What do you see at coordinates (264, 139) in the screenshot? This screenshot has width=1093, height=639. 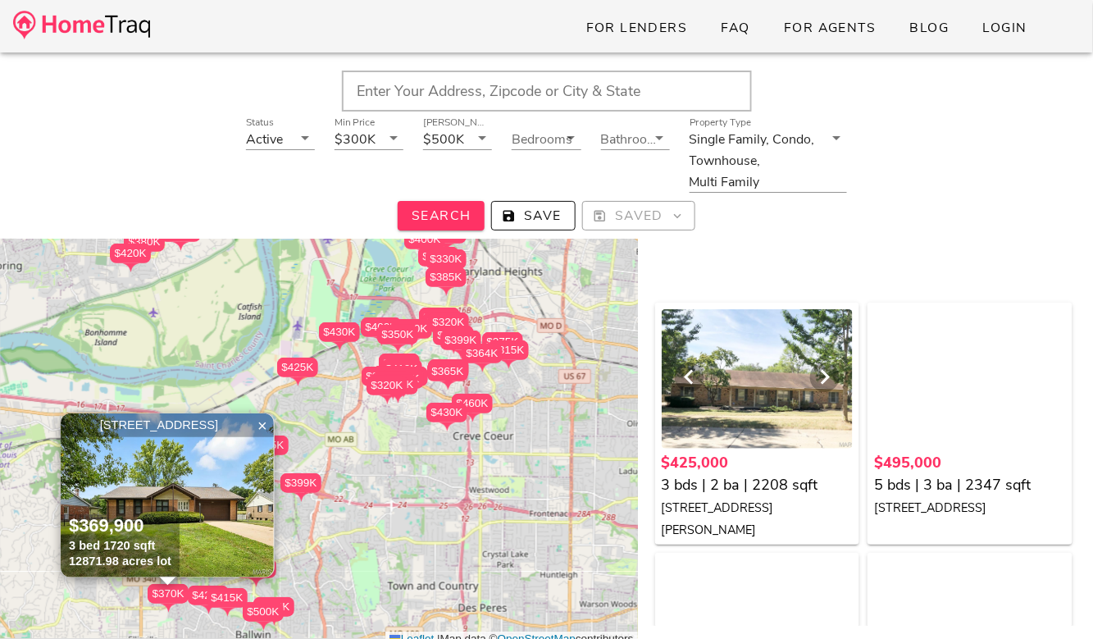 I see `div: Active` at bounding box center [264, 139].